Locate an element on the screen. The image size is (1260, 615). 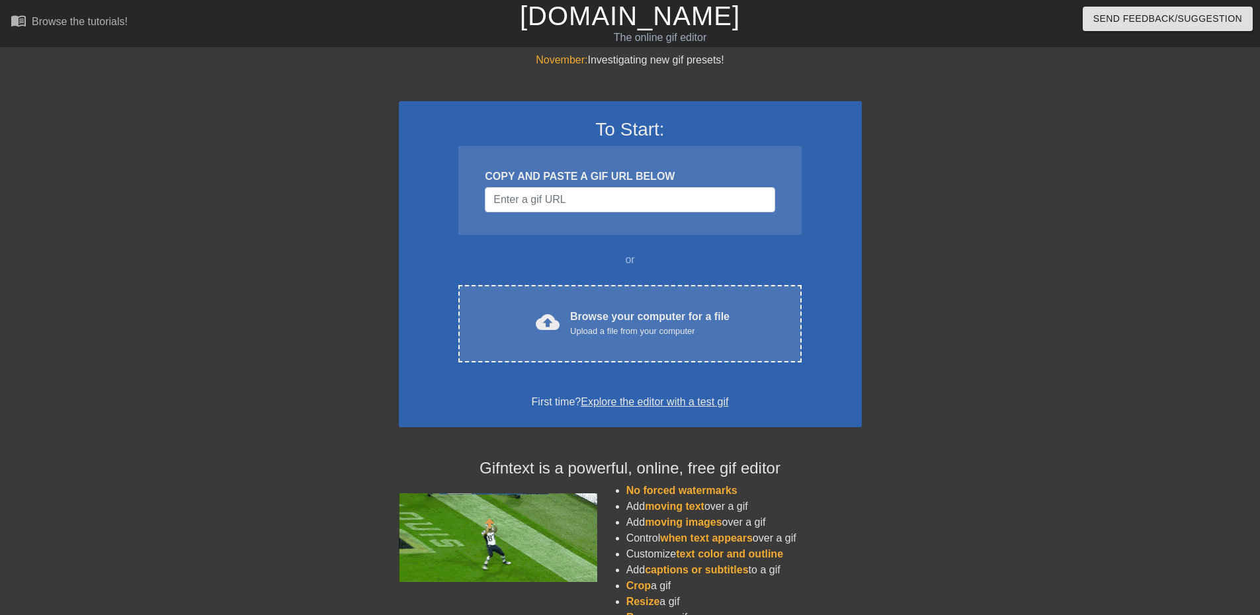
input: Username is located at coordinates (630, 200).